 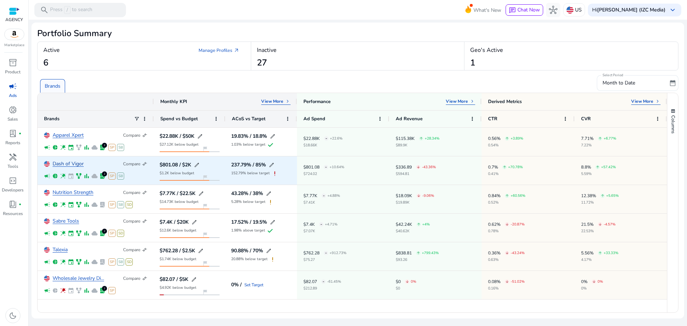 I want to click on p: +3.89%, so click(x=516, y=138).